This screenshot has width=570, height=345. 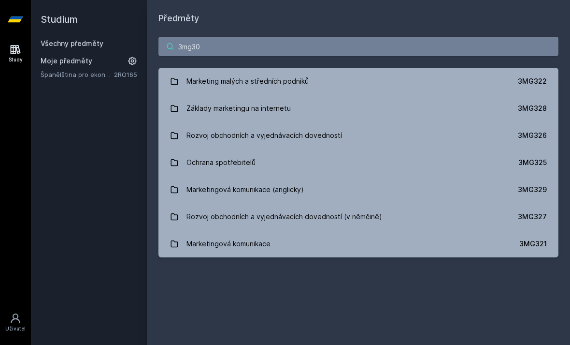 I want to click on div: 3MG322, so click(x=533, y=81).